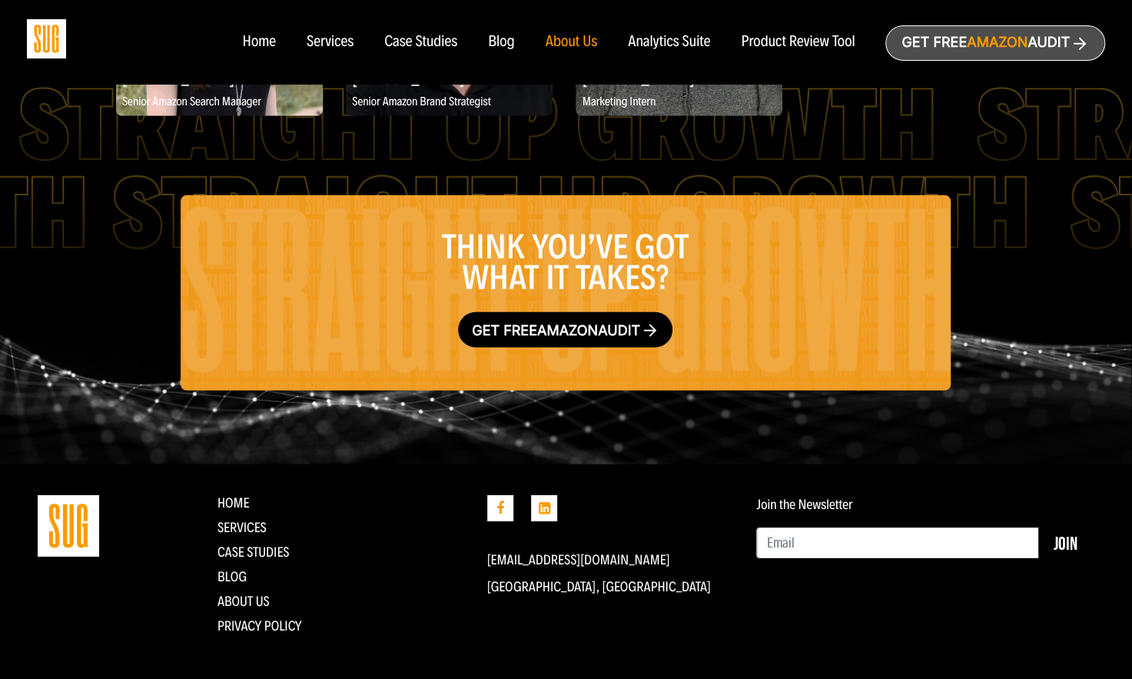 The height and width of the screenshot is (679, 1132). I want to click on div: Blog, so click(501, 42).